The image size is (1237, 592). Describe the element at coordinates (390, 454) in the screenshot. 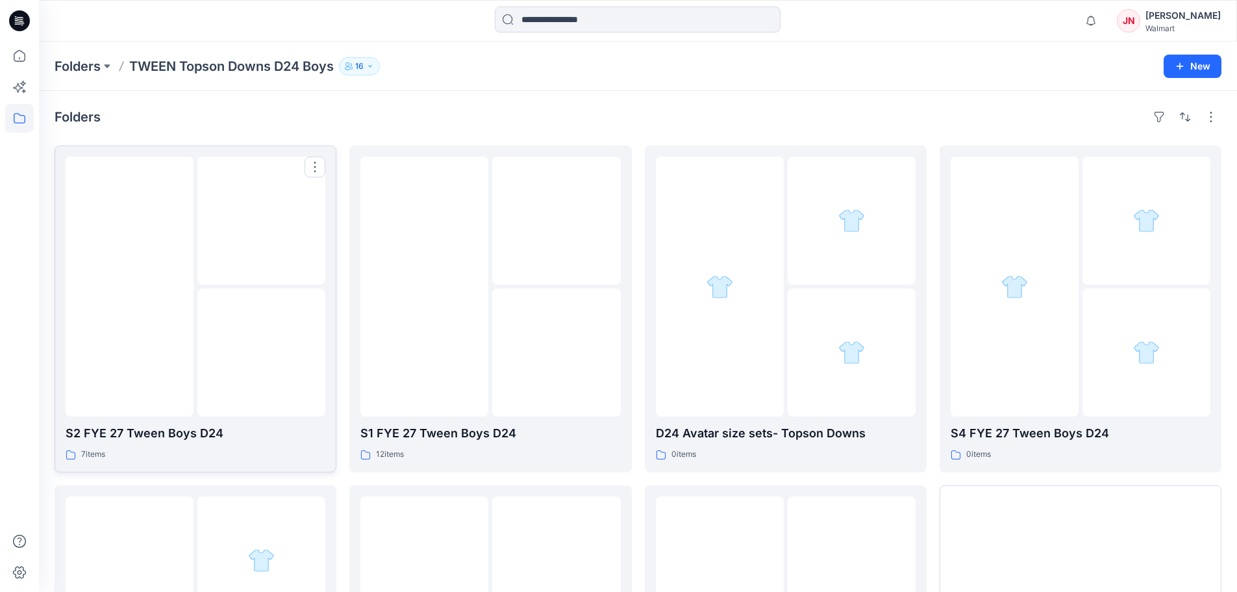

I see `p: 12 items` at that location.